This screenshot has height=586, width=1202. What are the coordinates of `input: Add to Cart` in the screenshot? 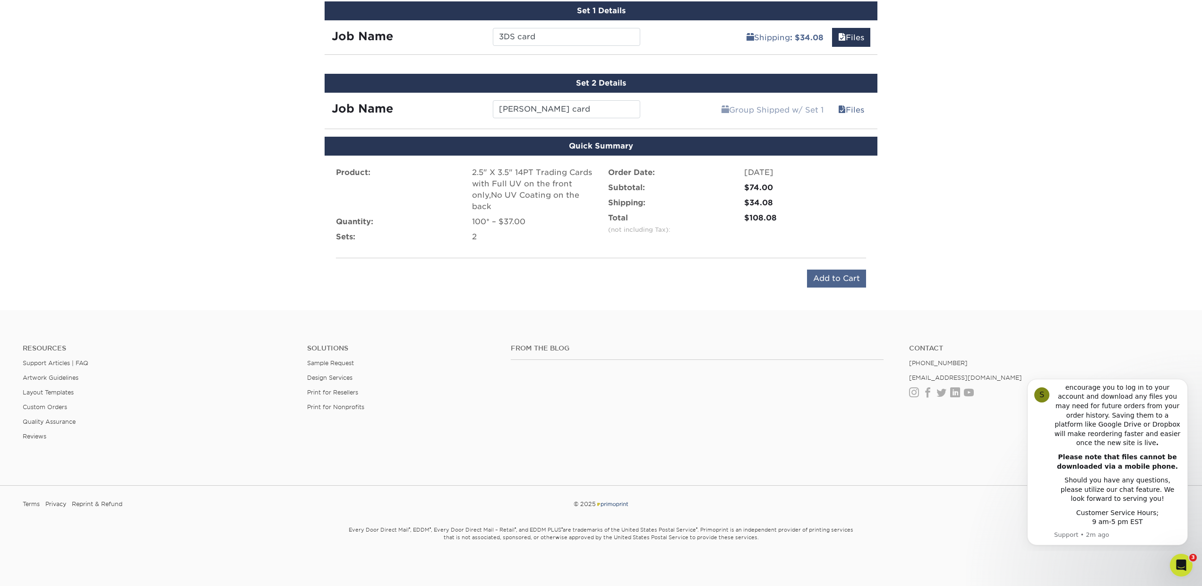 It's located at (837, 278).